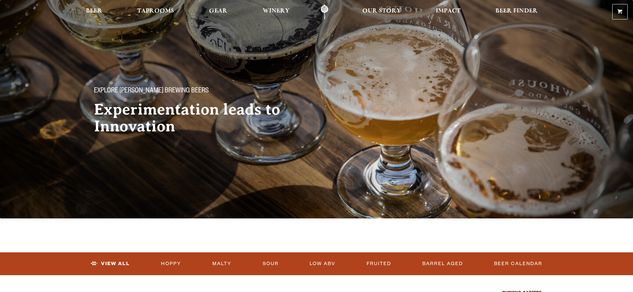  Describe the element at coordinates (171, 263) in the screenshot. I see `a: Hoppy` at that location.